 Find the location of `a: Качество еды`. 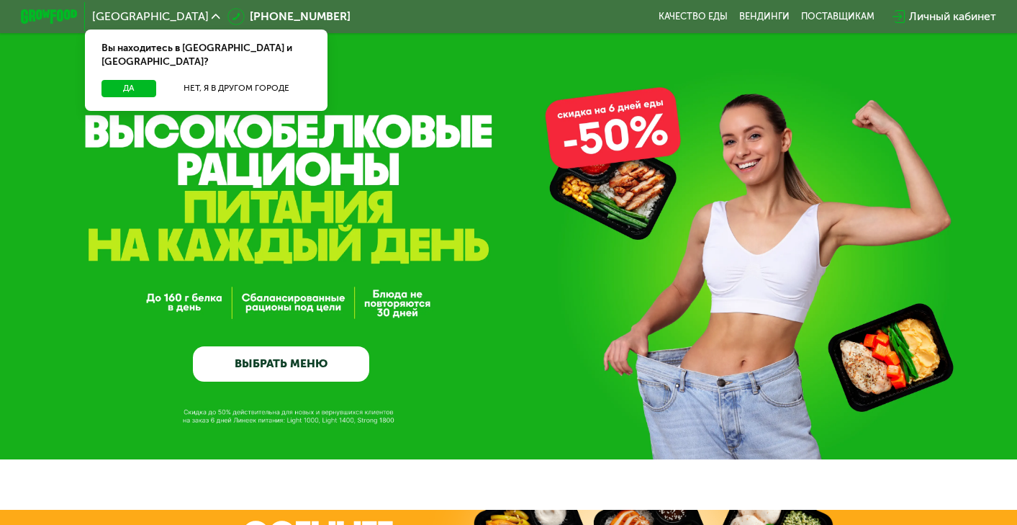

a: Качество еды is located at coordinates (693, 17).